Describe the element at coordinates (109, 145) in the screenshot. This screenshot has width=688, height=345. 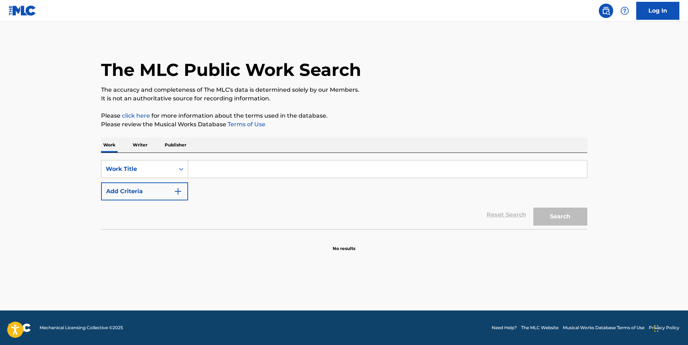
I see `p: Work` at that location.